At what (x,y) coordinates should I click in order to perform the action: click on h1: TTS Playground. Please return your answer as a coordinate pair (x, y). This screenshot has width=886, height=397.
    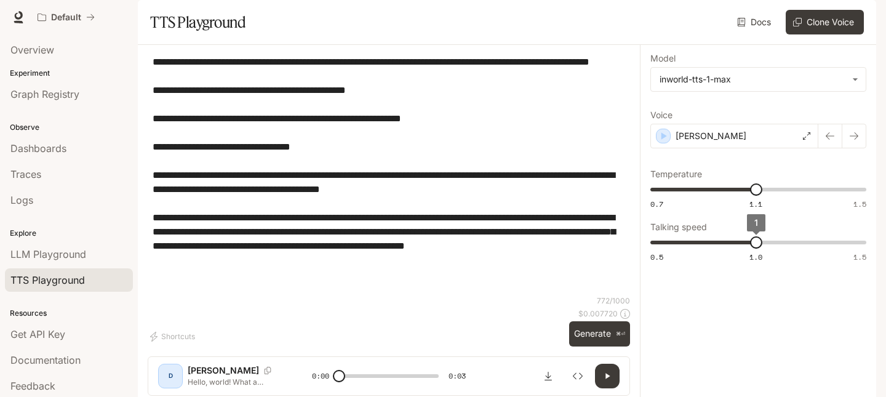
    Looking at the image, I should click on (197, 22).